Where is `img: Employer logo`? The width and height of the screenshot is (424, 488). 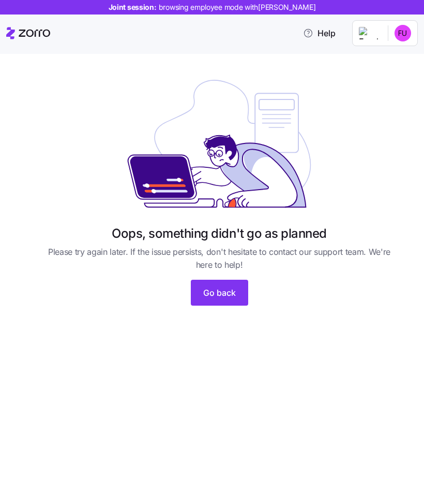
img: Employer logo is located at coordinates (370, 33).